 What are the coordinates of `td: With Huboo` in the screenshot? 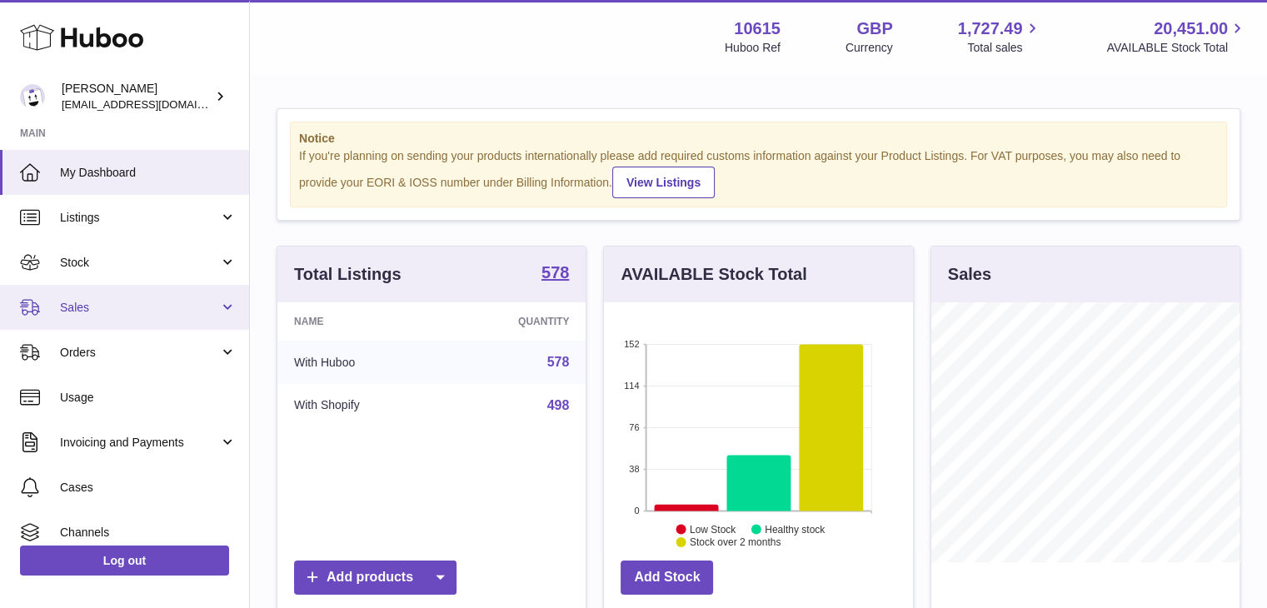 It's located at (361, 362).